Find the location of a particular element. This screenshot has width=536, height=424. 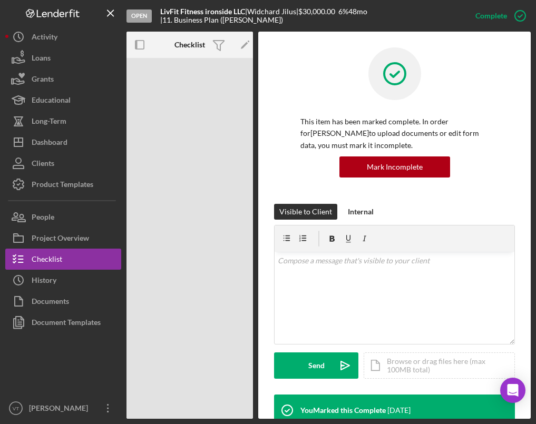

div: $30,000.00 is located at coordinates (318, 12).